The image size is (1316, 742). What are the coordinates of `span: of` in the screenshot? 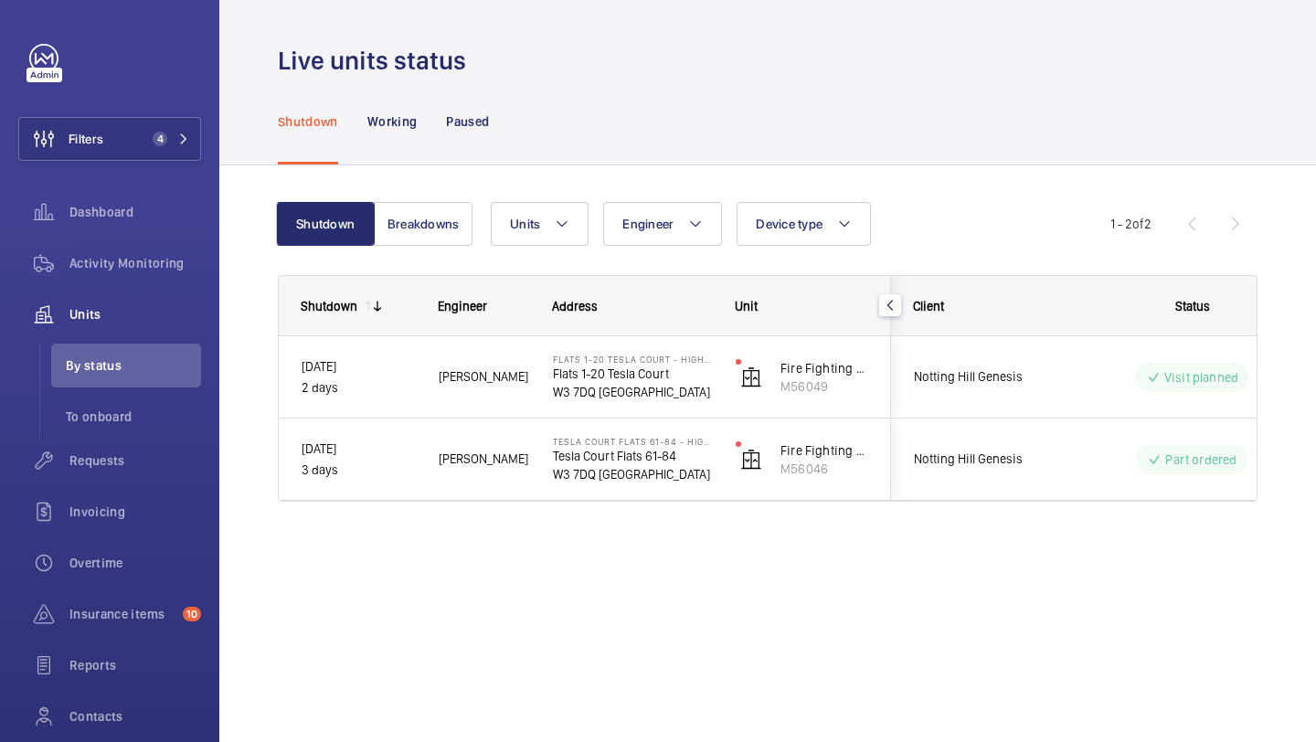 It's located at (1138, 224).